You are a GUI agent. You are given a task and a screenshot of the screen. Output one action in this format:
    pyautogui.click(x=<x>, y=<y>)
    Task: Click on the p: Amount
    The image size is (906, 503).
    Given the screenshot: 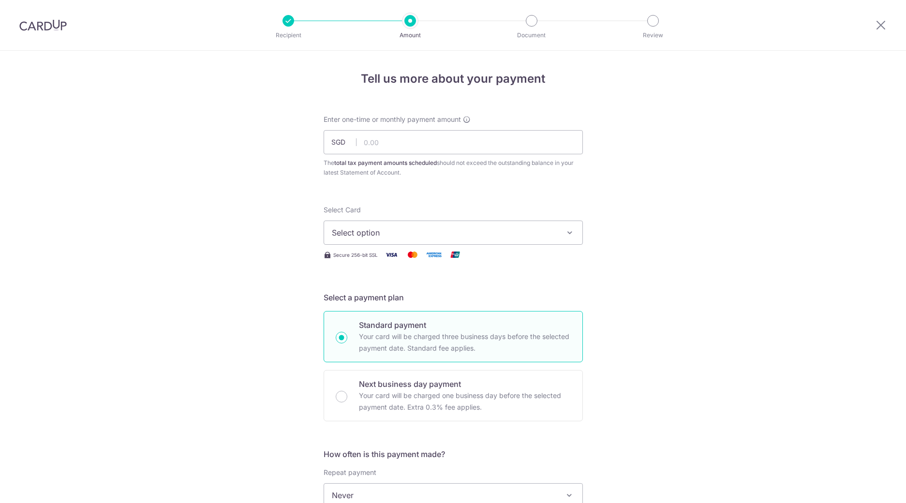 What is the action you would take?
    pyautogui.click(x=410, y=35)
    